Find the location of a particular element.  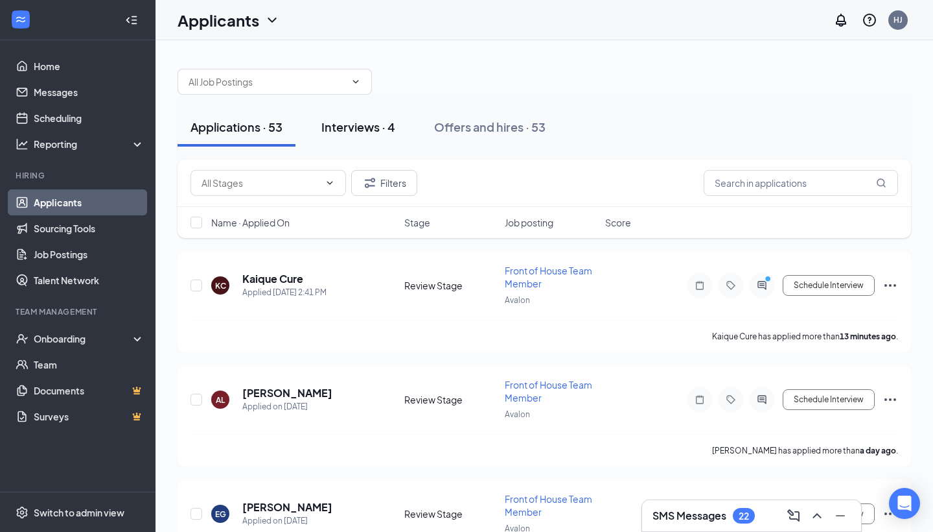

a: DocumentsCrown is located at coordinates (89, 390).